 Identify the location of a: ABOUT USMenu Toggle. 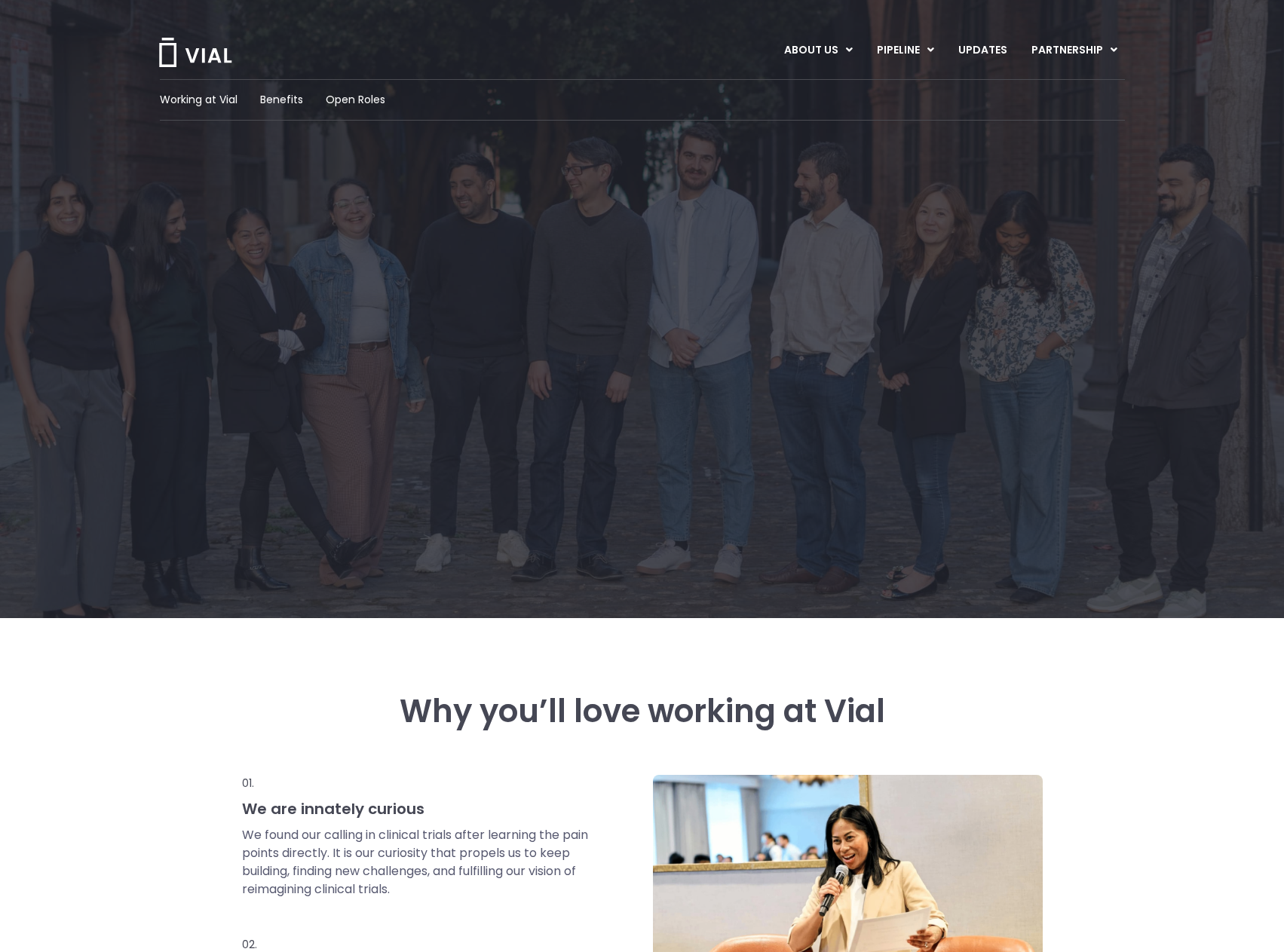
(818, 51).